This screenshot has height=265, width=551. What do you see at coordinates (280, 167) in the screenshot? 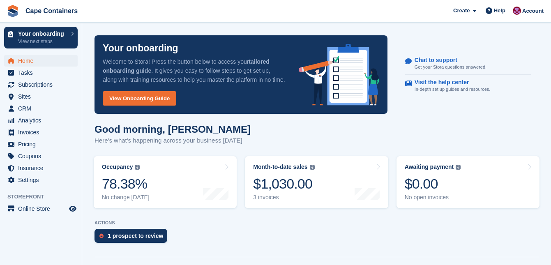
I see `div: Month-to-date sales` at bounding box center [280, 167].